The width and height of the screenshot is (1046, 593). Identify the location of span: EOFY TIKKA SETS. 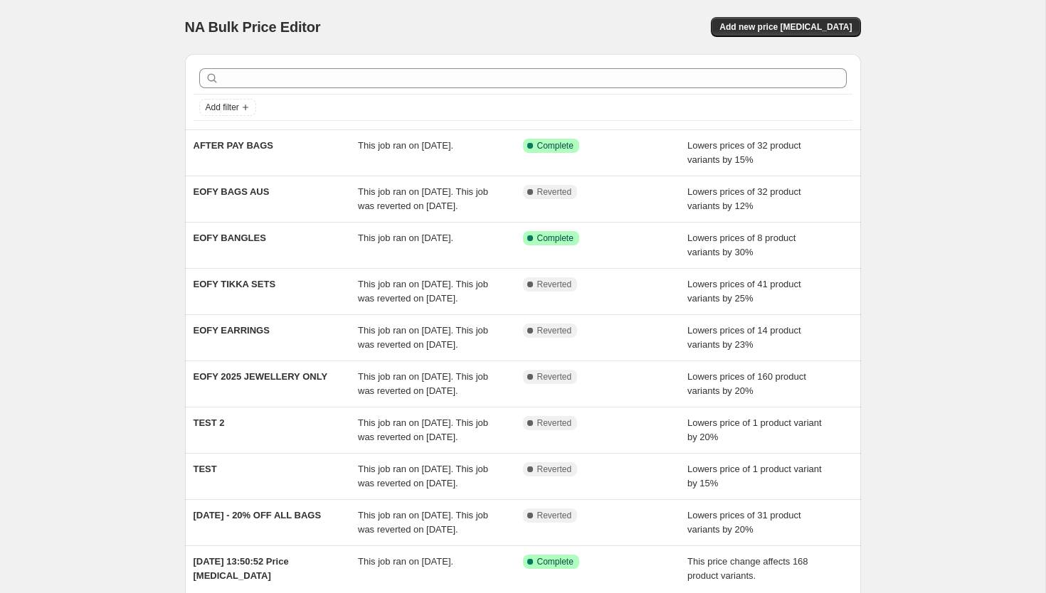
(235, 284).